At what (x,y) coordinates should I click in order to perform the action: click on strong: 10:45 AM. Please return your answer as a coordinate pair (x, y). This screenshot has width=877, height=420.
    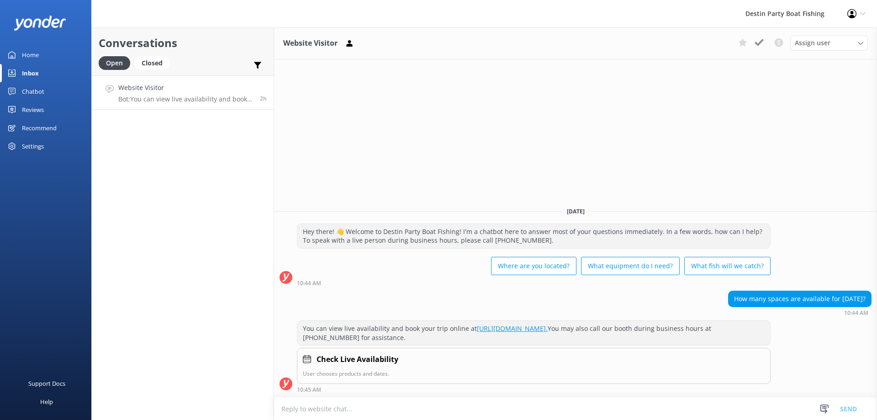
    Looking at the image, I should click on (309, 390).